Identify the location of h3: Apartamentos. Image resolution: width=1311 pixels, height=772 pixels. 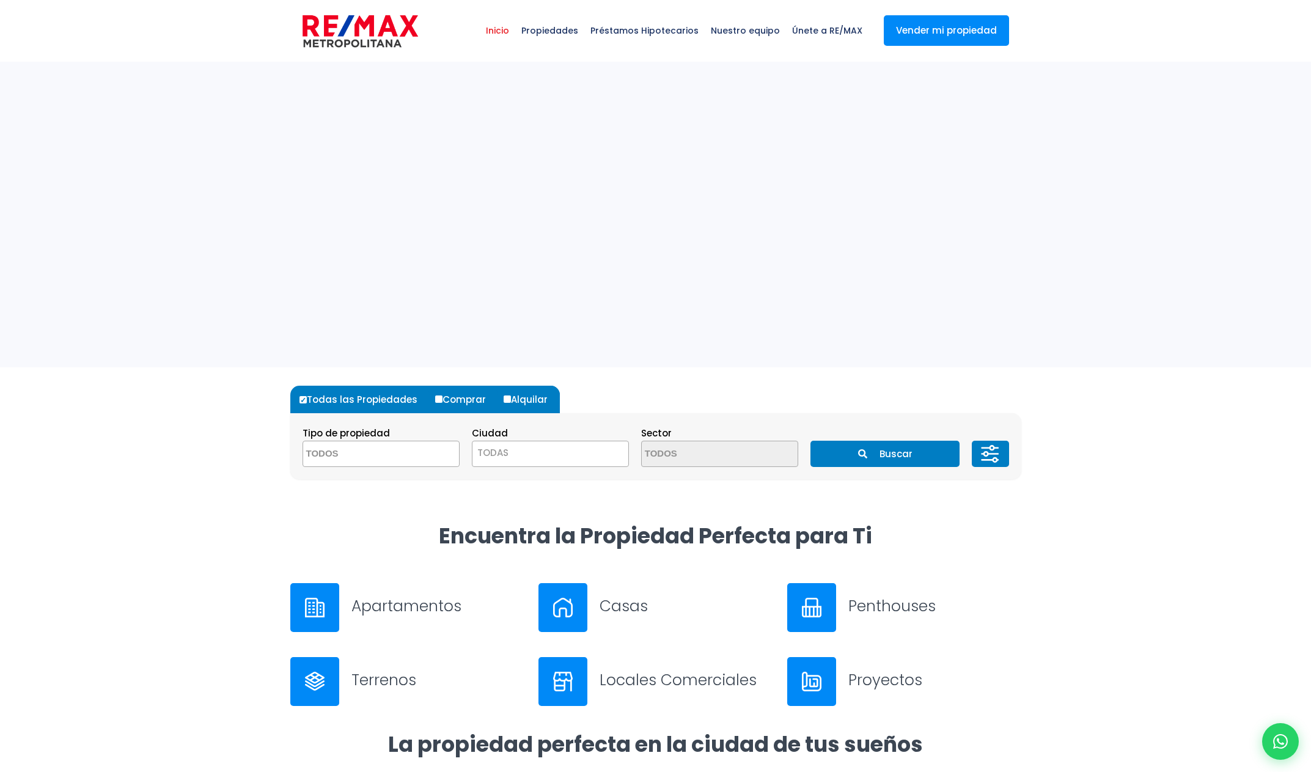
(437, 606).